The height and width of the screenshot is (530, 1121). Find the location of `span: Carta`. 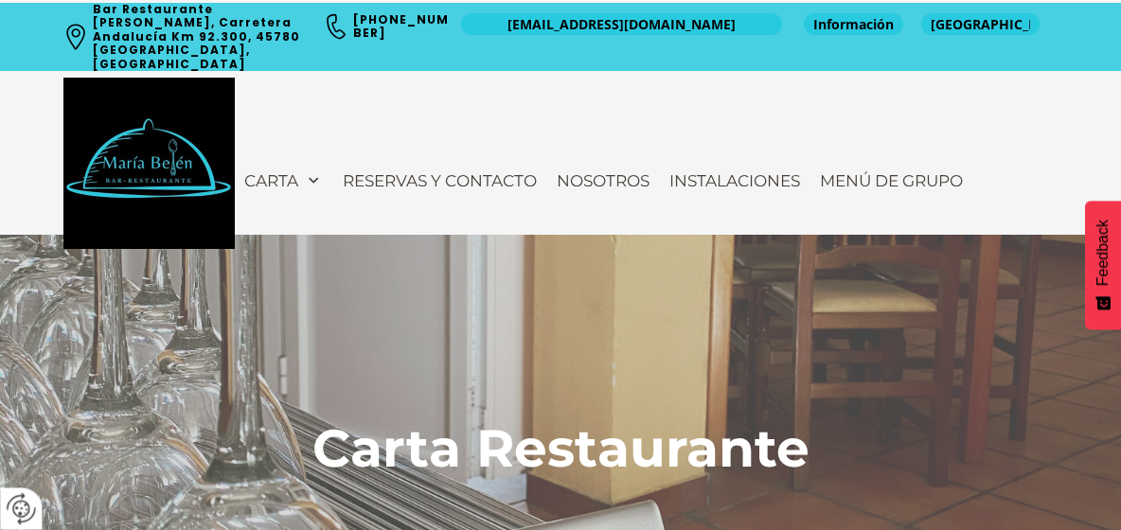

span: Carta is located at coordinates (271, 181).